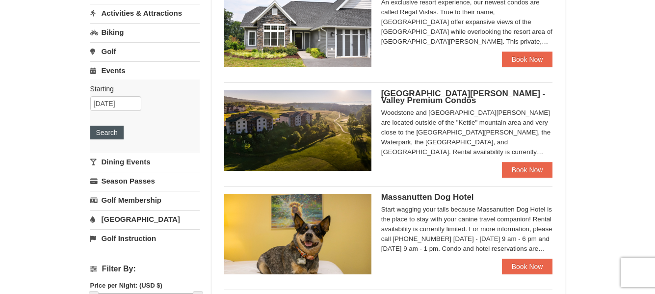 This screenshot has width=655, height=294. What do you see at coordinates (145, 161) in the screenshot?
I see `a: Dining Events` at bounding box center [145, 161].